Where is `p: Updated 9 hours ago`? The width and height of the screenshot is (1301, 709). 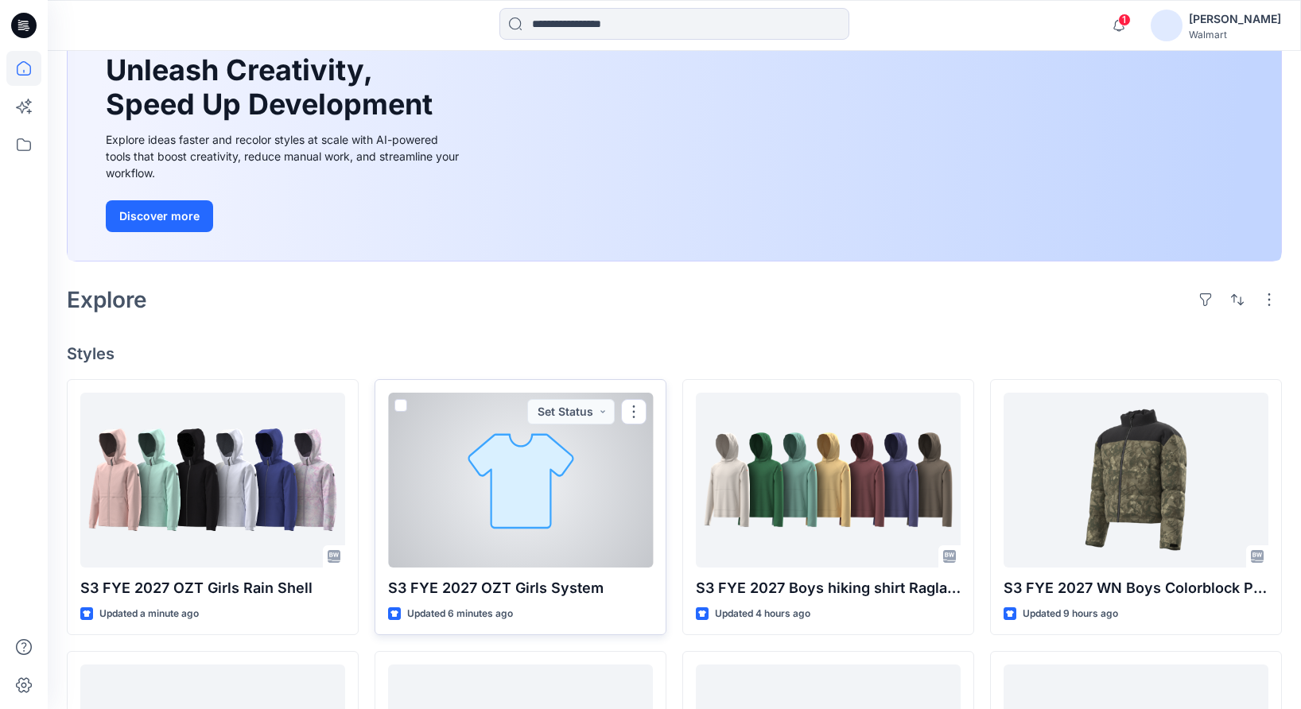
p: Updated 9 hours ago is located at coordinates (1070, 614).